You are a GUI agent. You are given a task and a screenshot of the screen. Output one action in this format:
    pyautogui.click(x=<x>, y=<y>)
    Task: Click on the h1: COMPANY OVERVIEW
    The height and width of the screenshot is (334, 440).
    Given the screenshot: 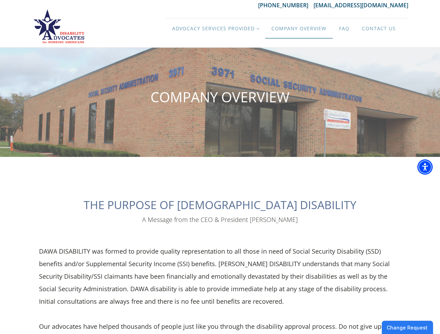 What is the action you would take?
    pyautogui.click(x=220, y=97)
    